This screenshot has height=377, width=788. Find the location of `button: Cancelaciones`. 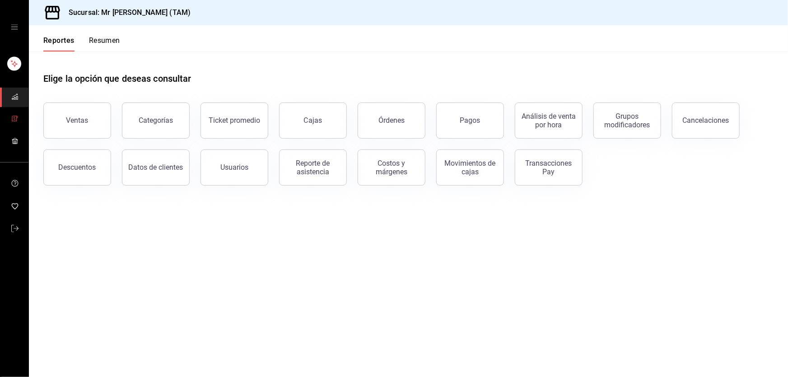

button: Cancelaciones is located at coordinates (706, 121).